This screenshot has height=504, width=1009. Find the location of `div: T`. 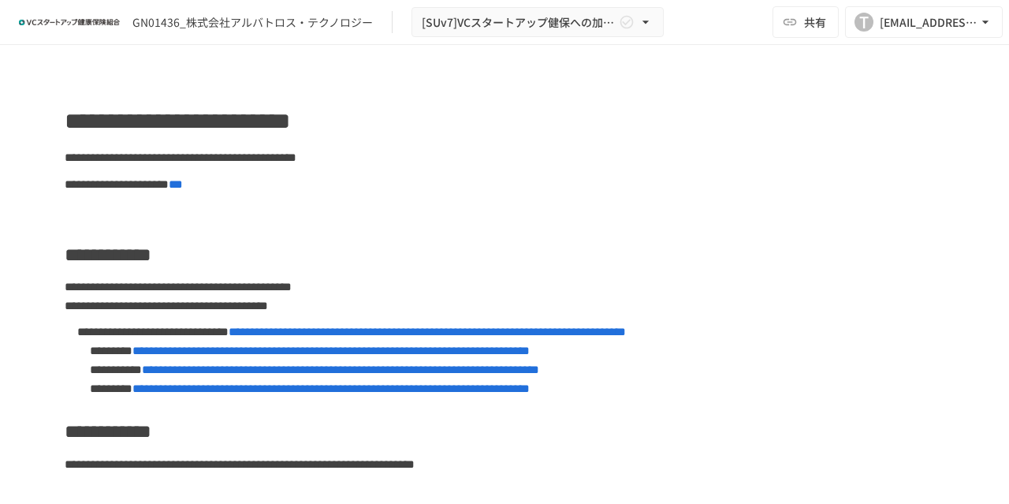

div: T is located at coordinates (864, 22).